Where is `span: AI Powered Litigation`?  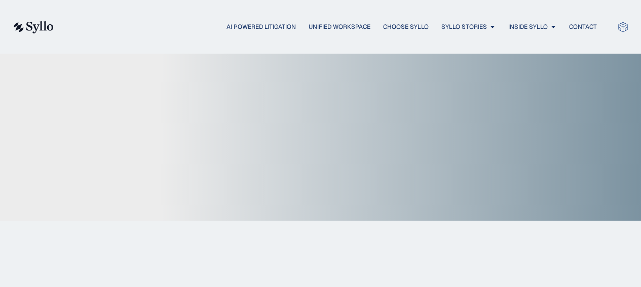 span: AI Powered Litigation is located at coordinates (261, 27).